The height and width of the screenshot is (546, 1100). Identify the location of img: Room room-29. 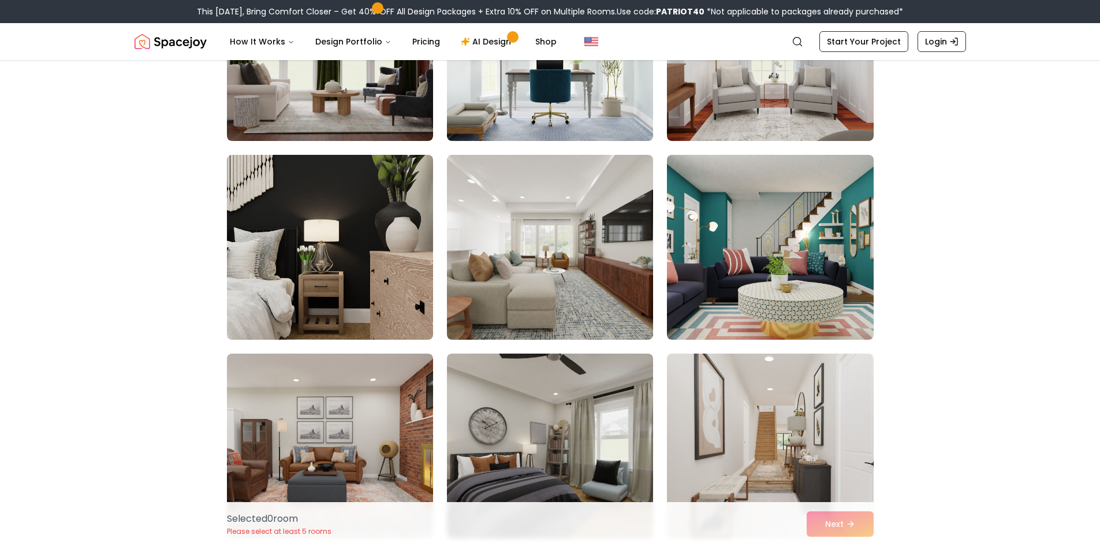
(550, 247).